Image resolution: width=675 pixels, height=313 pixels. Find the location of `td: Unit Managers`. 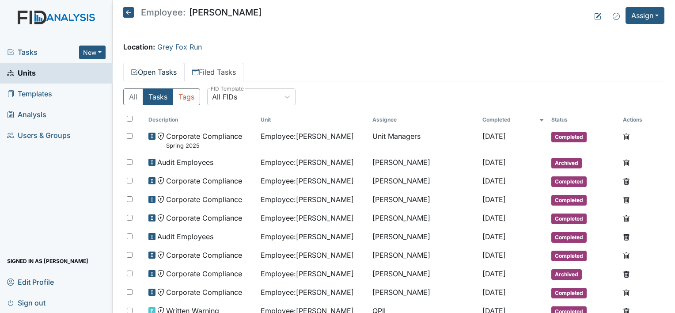

td: Unit Managers is located at coordinates (424, 140).